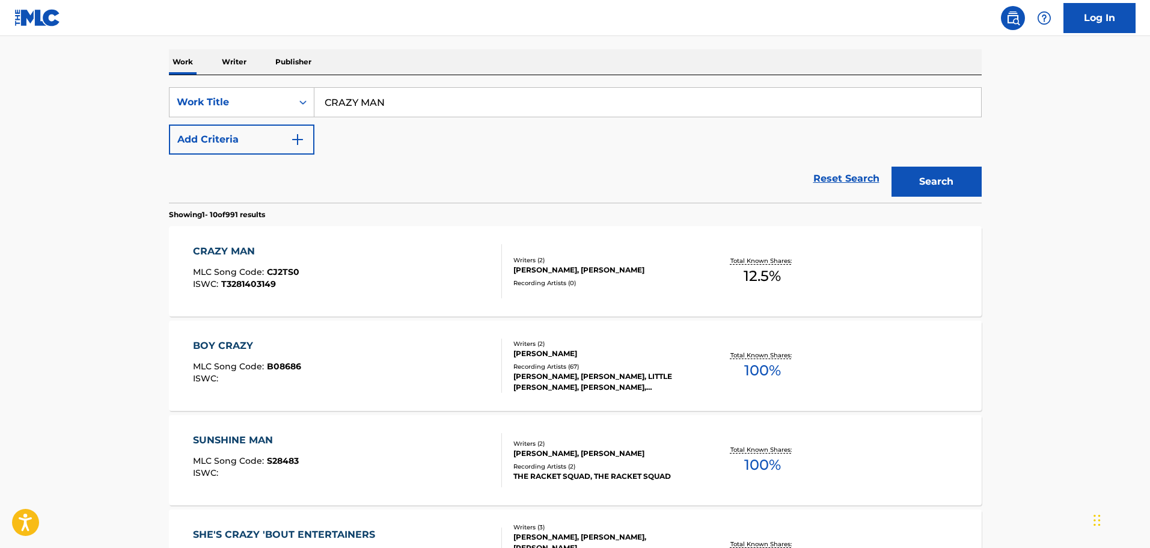  I want to click on img: help, so click(1044, 18).